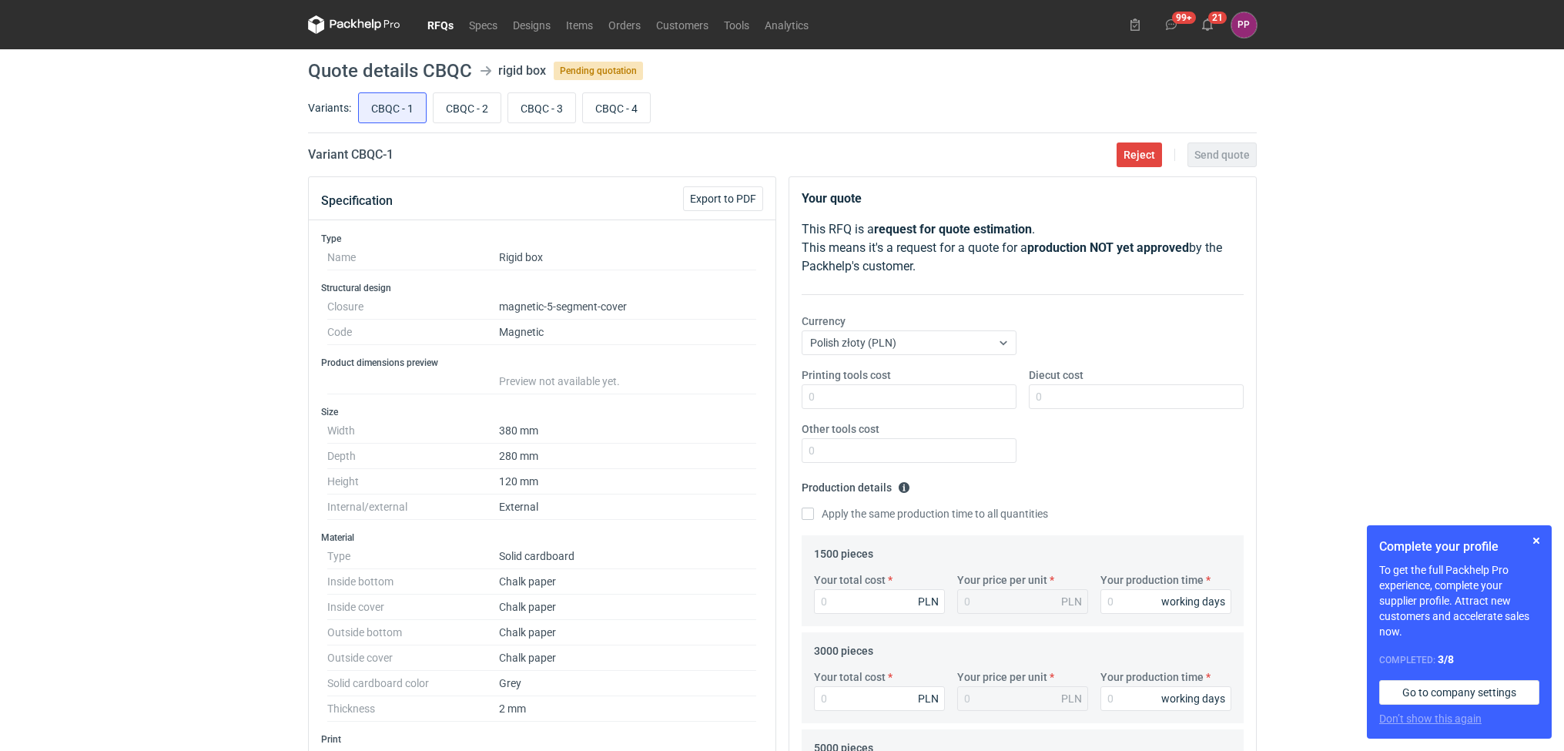 The height and width of the screenshot is (751, 1564). Describe the element at coordinates (723, 199) in the screenshot. I see `button: Export to PDF` at that location.